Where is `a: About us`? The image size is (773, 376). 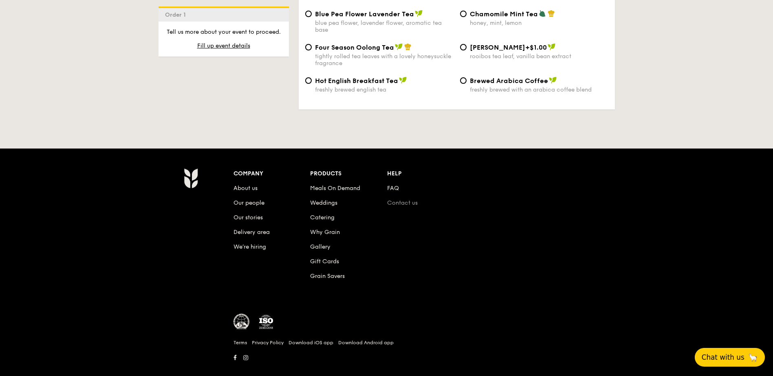 a: About us is located at coordinates (245, 188).